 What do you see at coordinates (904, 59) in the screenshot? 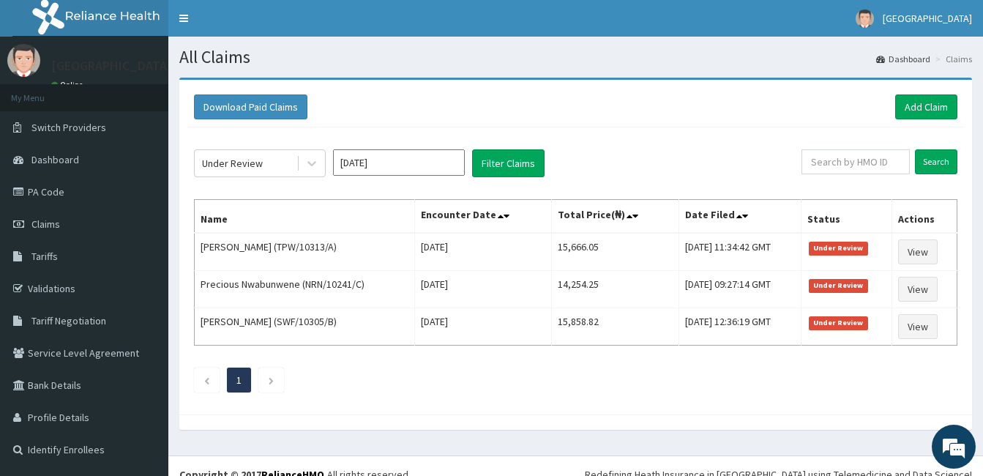
I see `a: Dashboard` at bounding box center [904, 59].